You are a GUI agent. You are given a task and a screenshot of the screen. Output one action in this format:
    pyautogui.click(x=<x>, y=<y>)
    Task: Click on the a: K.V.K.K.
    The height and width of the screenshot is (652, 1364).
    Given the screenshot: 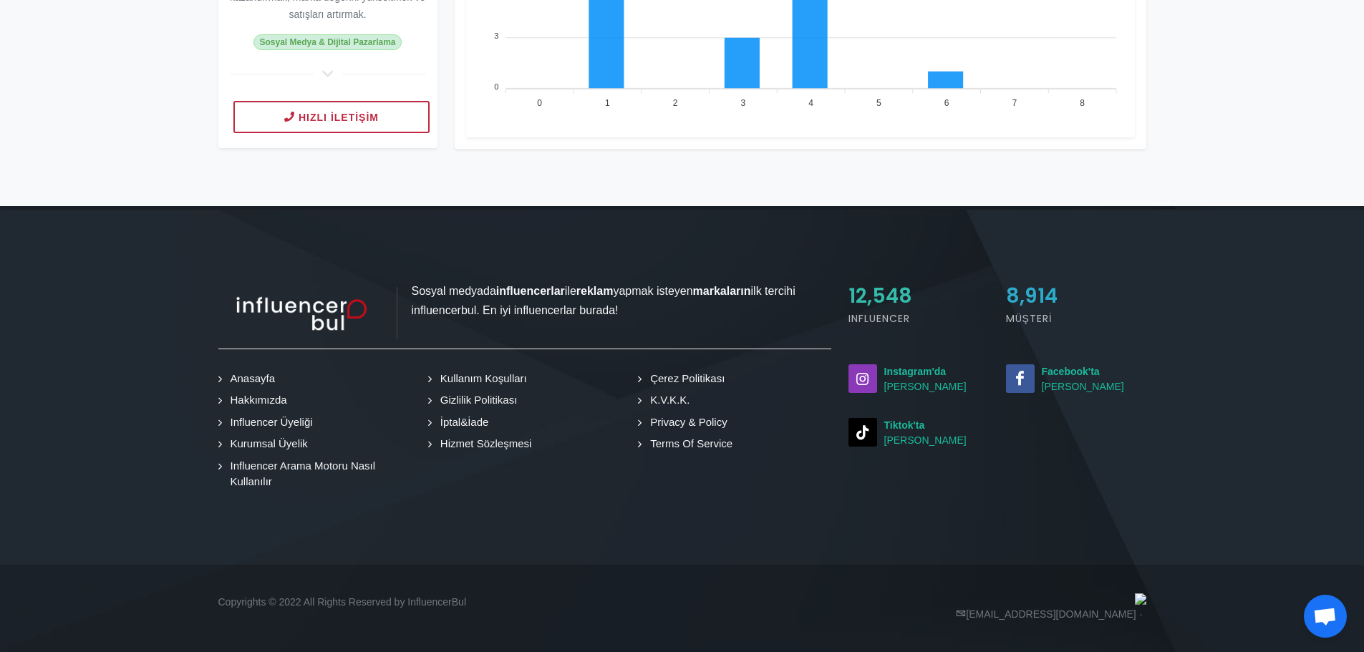 What is the action you would take?
    pyautogui.click(x=667, y=400)
    